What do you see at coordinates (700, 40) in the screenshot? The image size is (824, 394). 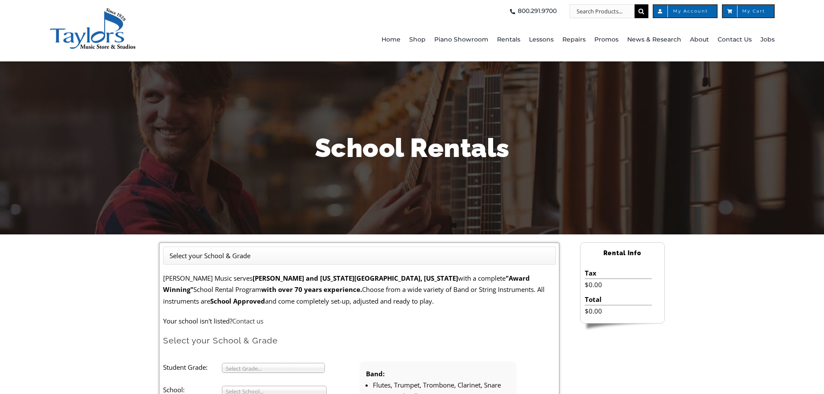 I see `span: About` at bounding box center [700, 40].